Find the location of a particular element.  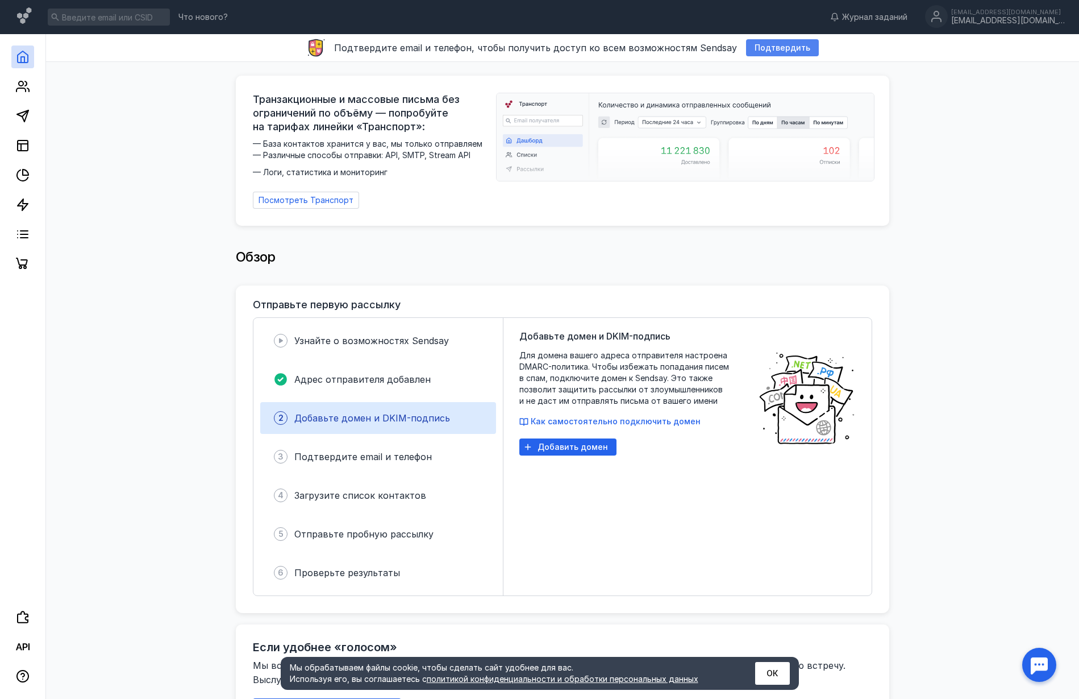

span: Отправьте пробную рассылку is located at coordinates (364, 534).